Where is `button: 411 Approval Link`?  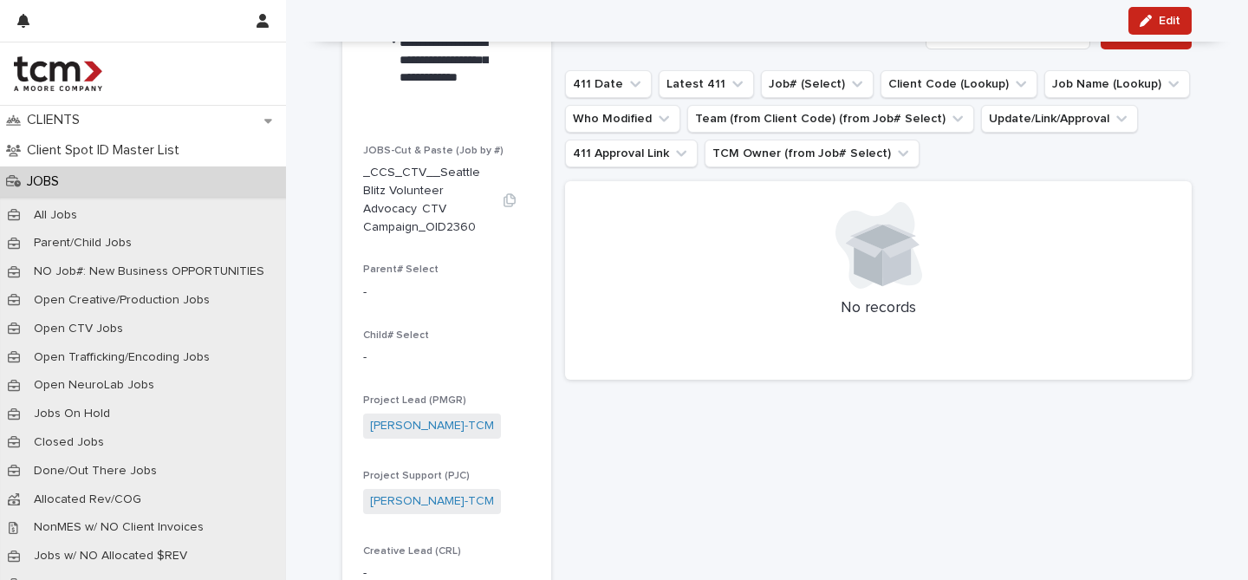 button: 411 Approval Link is located at coordinates (631, 153).